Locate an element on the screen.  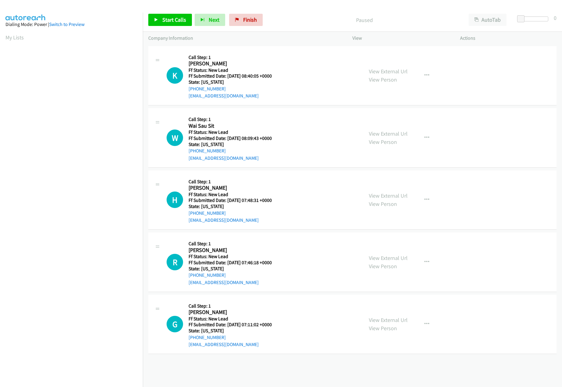
h1: R is located at coordinates (175, 262).